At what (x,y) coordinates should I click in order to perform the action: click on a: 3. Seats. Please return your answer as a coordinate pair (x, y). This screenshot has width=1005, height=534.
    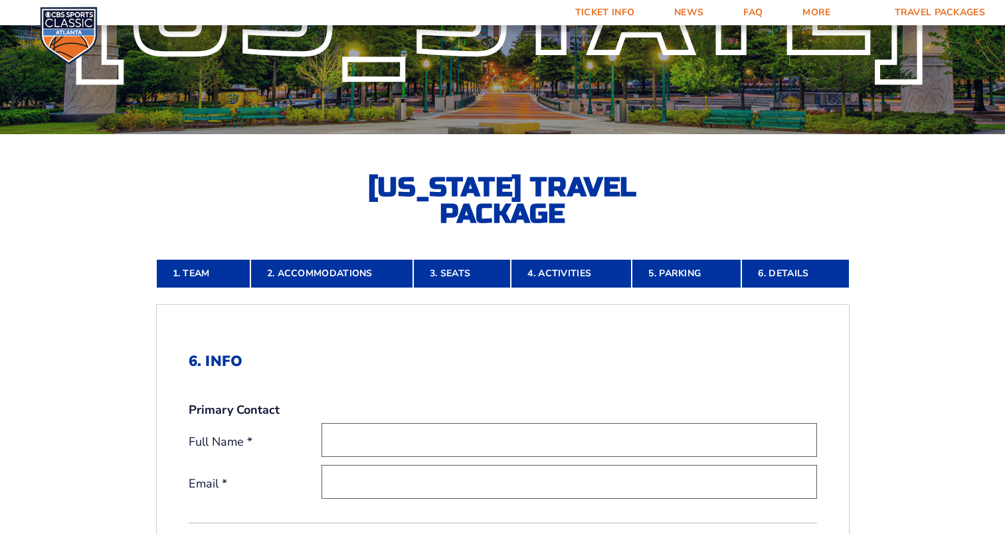
    Looking at the image, I should click on (462, 274).